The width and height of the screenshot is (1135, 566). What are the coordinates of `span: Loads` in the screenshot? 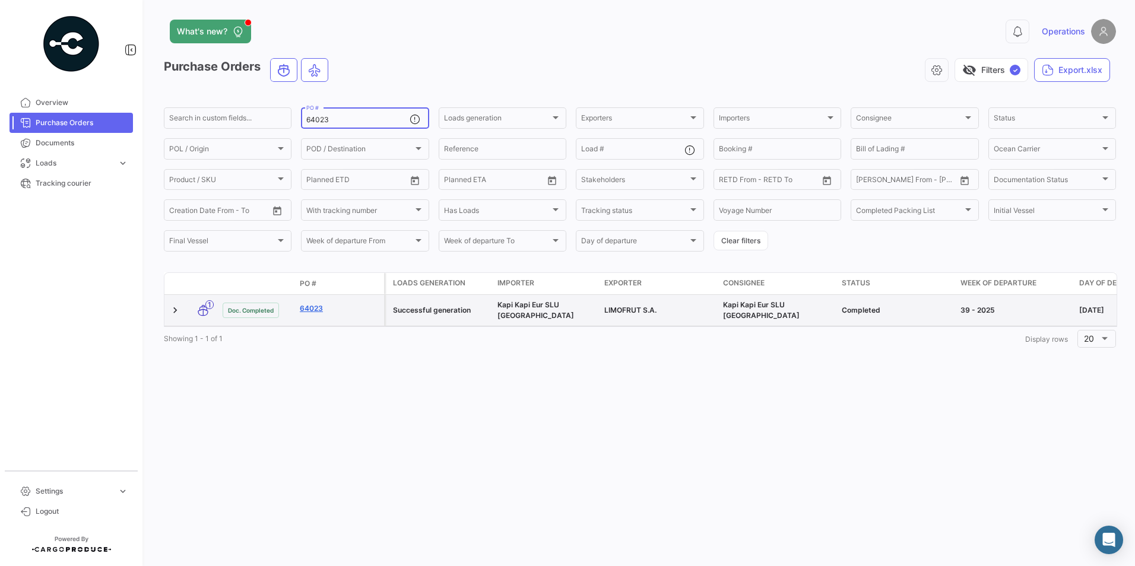 It's located at (74, 163).